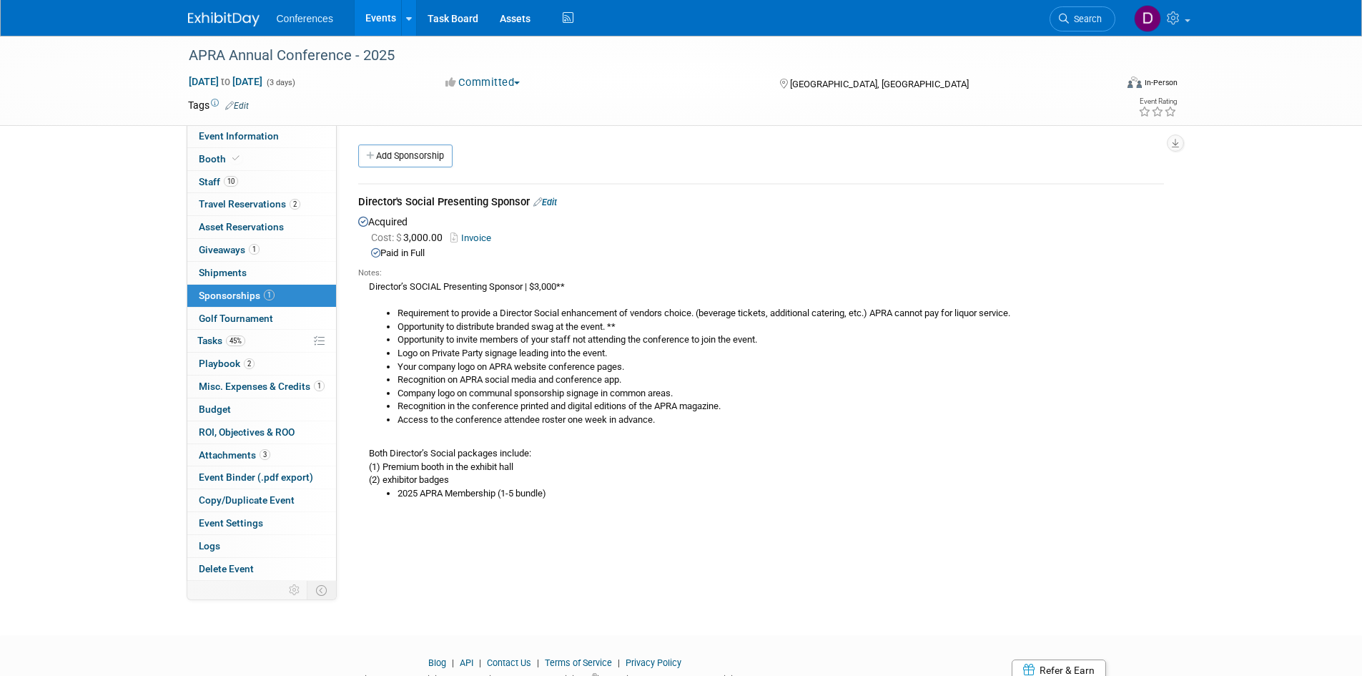 The width and height of the screenshot is (1362, 676). What do you see at coordinates (1158, 102) in the screenshot?
I see `div: Event Rating` at bounding box center [1158, 102].